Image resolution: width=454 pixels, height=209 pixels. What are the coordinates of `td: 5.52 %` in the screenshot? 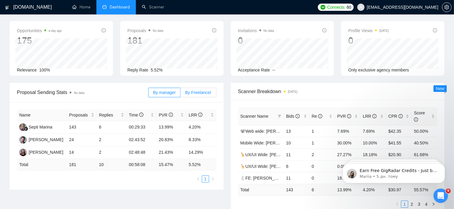 It's located at (201, 165).